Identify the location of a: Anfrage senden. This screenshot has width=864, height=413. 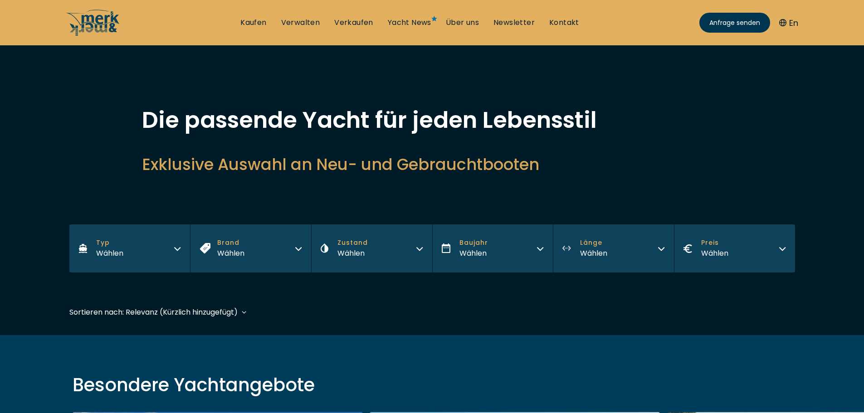
(735, 23).